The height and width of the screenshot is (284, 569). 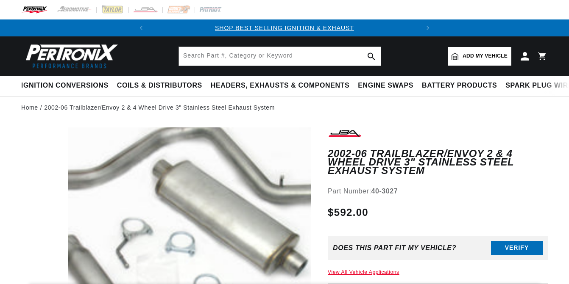 What do you see at coordinates (485, 56) in the screenshot?
I see `span: Add my vehicle` at bounding box center [485, 56].